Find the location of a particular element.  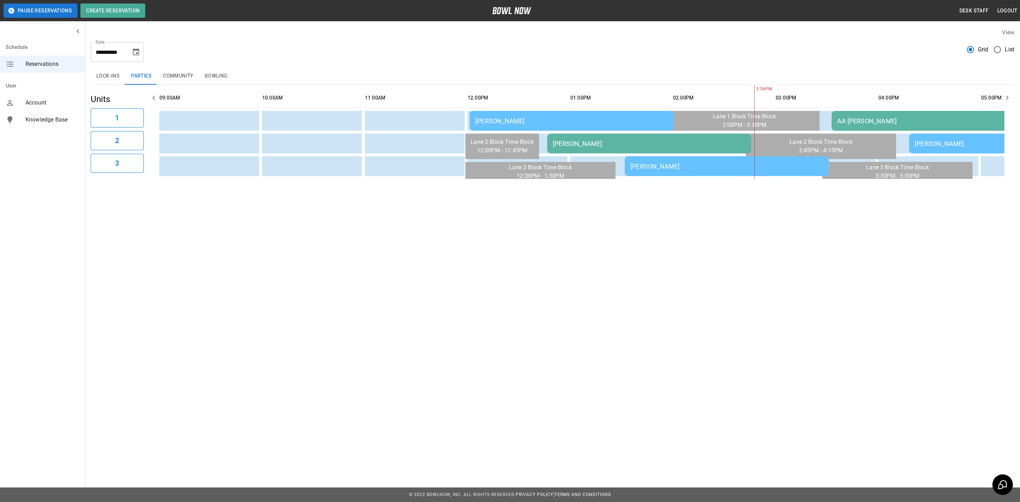

a: Privacy Policy is located at coordinates (535, 495).